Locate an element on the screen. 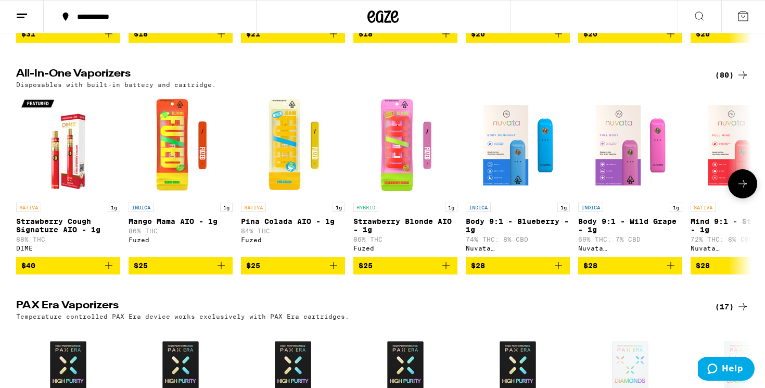  p: Strawberry Blonde AIO - 1g is located at coordinates (405, 225).